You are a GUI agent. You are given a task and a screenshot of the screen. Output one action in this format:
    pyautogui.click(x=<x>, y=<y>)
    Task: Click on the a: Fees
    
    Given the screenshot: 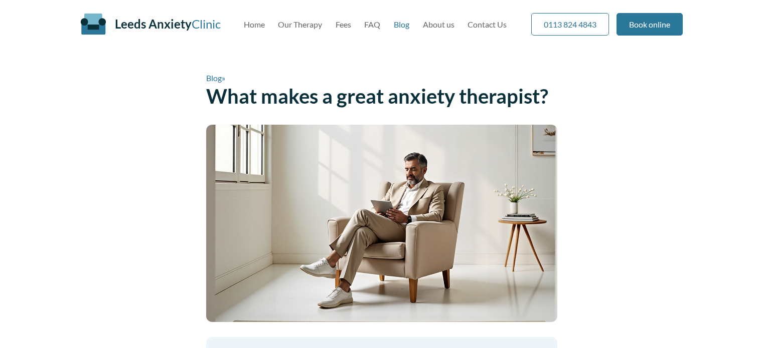 What is the action you would take?
    pyautogui.click(x=343, y=24)
    